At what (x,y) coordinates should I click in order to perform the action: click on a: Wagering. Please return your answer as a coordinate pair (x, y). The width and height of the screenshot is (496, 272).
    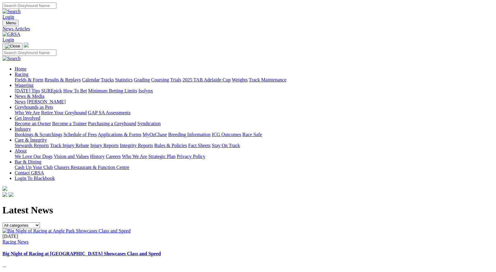
    Looking at the image, I should click on (24, 85).